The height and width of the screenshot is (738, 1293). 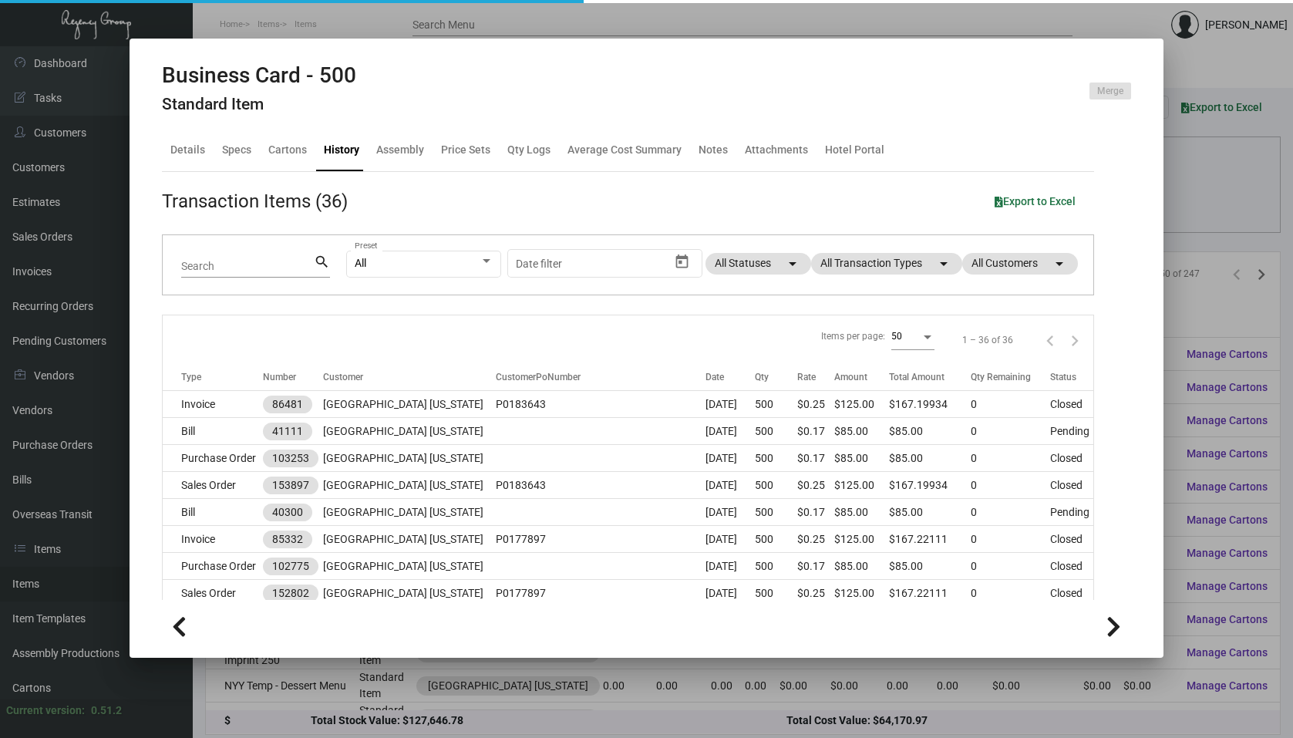 I want to click on div: Qty, so click(x=762, y=377).